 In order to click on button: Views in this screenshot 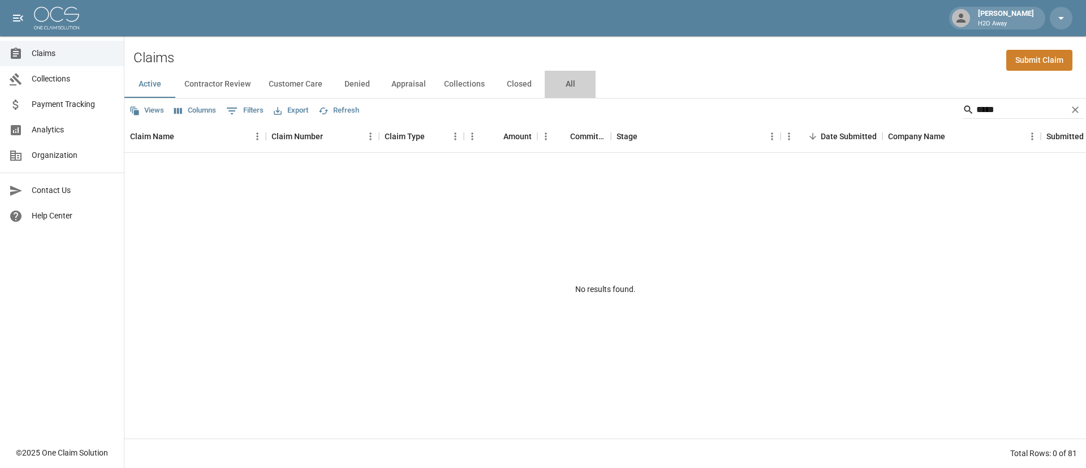, I will do `click(147, 110)`.